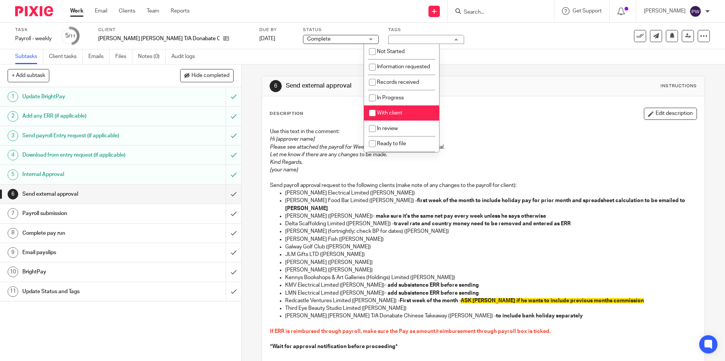 The image size is (725, 361). What do you see at coordinates (13, 116) in the screenshot?
I see `div: 2` at bounding box center [13, 116].